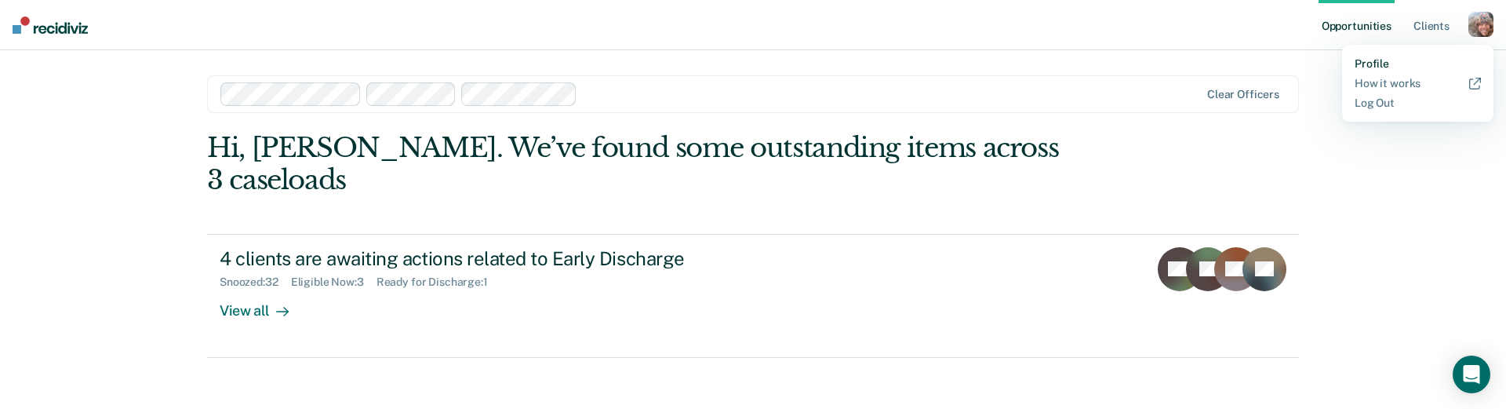  I want to click on div: Eligible Now : 3, so click(333, 282).